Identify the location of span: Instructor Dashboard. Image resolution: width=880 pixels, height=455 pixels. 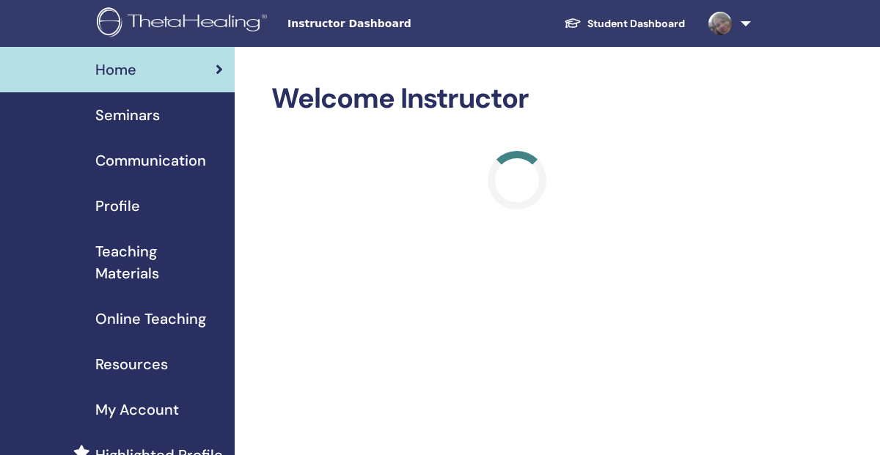
(397, 23).